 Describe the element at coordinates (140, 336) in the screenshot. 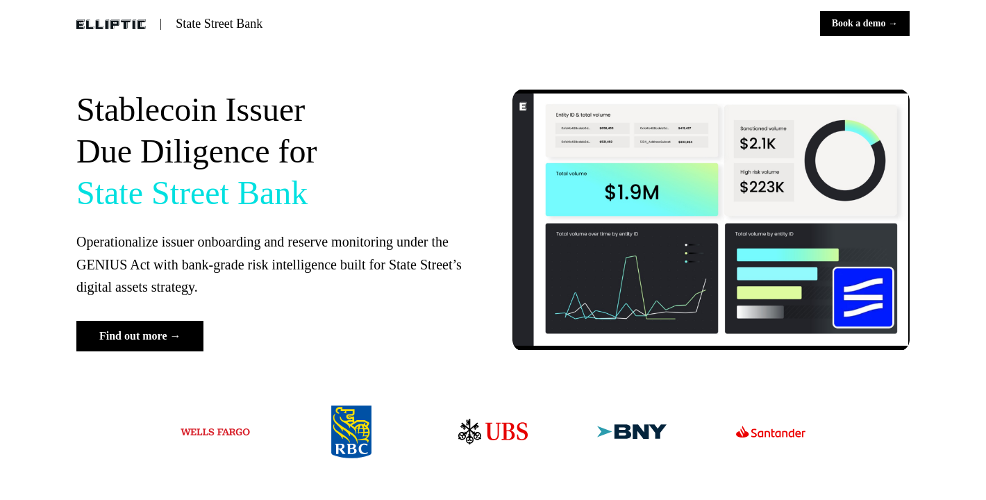

I see `button: Find out more →` at that location.